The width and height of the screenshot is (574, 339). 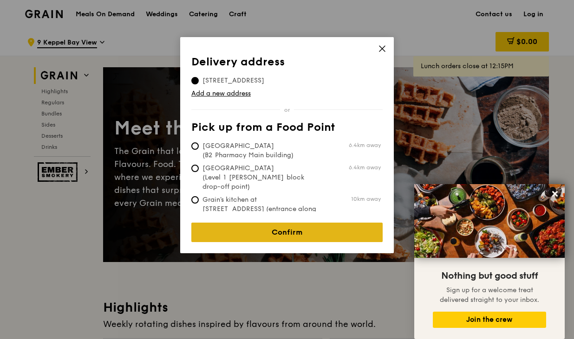 I want to click on th: Delivery address, so click(x=287, y=64).